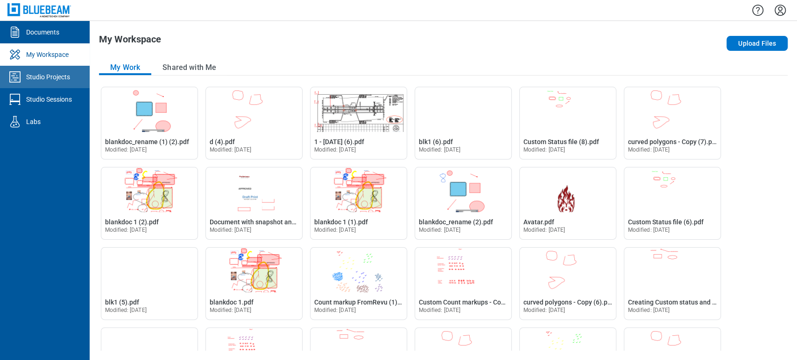  I want to click on svg: Documents, so click(15, 32).